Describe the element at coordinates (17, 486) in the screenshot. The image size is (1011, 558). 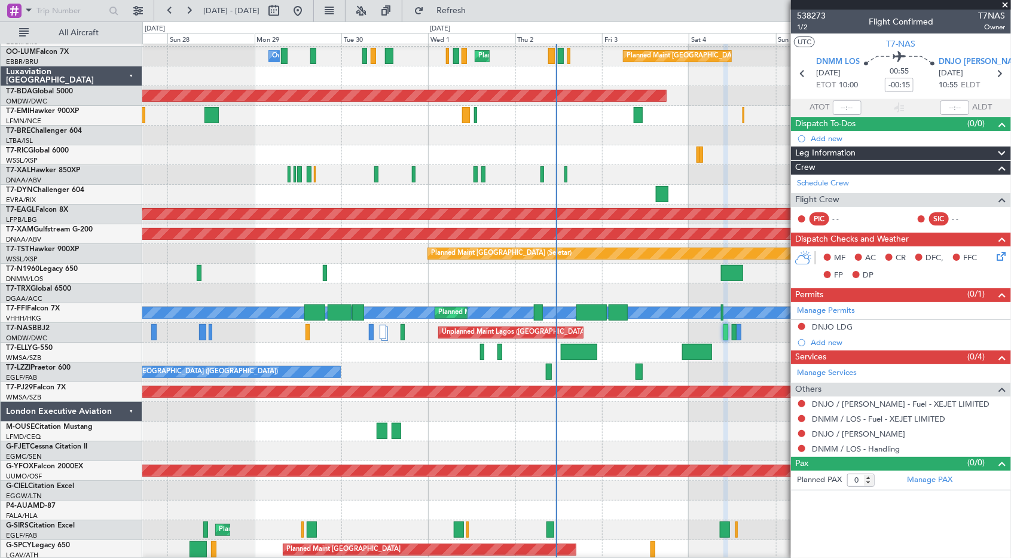
I see `span: G-CIEL` at that location.